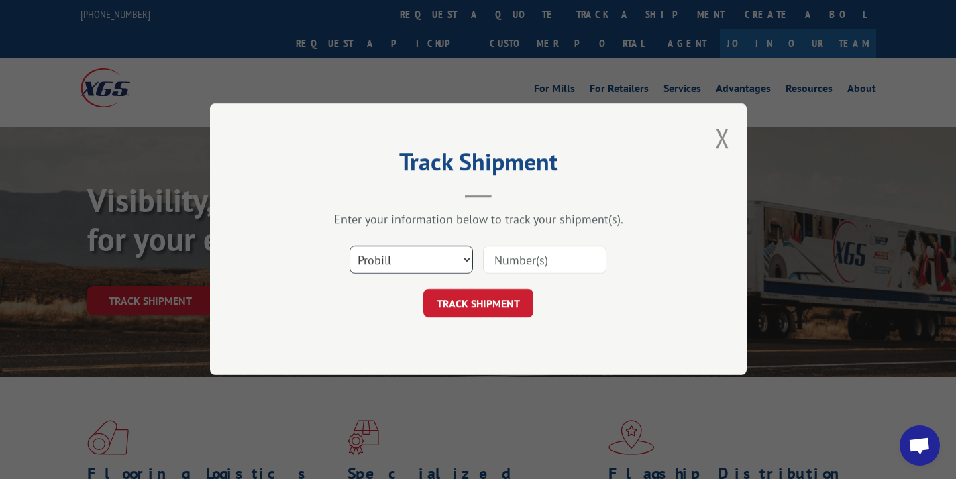 This screenshot has height=479, width=956. I want to click on button: TRACK SHIPMENT, so click(478, 304).